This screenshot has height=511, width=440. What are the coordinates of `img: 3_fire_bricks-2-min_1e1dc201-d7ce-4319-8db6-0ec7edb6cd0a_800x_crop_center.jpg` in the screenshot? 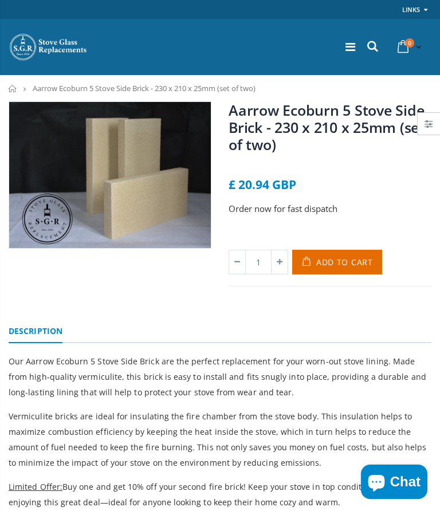 It's located at (110, 175).